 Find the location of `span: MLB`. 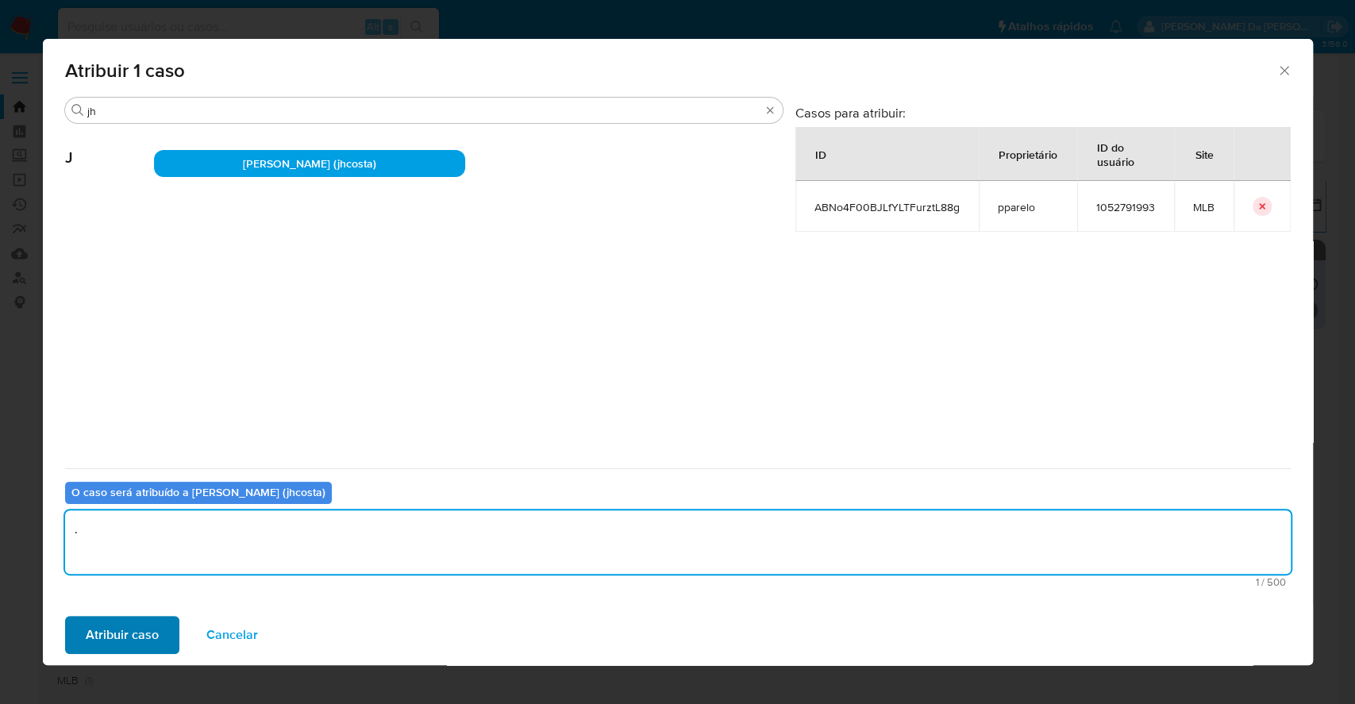

span: MLB is located at coordinates (1204, 207).